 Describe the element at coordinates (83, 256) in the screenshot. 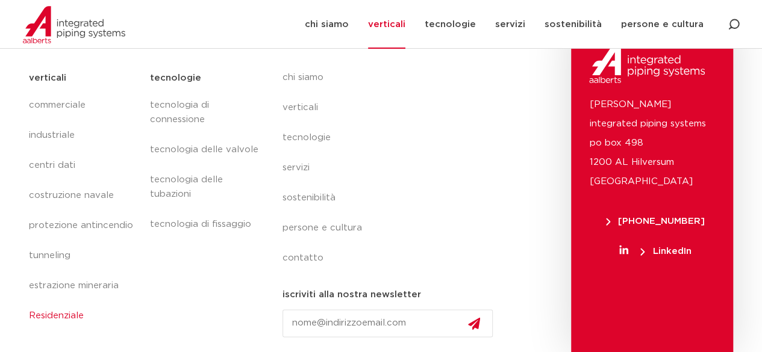

I see `a: tunneling` at that location.